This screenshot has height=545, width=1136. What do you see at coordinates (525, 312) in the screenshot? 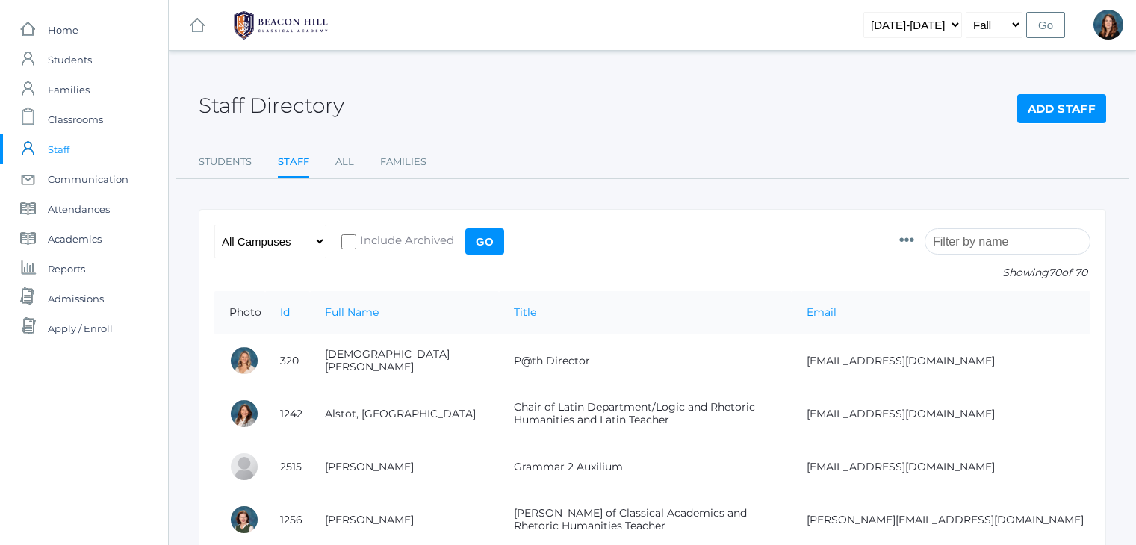
I see `a: Title` at bounding box center [525, 312].